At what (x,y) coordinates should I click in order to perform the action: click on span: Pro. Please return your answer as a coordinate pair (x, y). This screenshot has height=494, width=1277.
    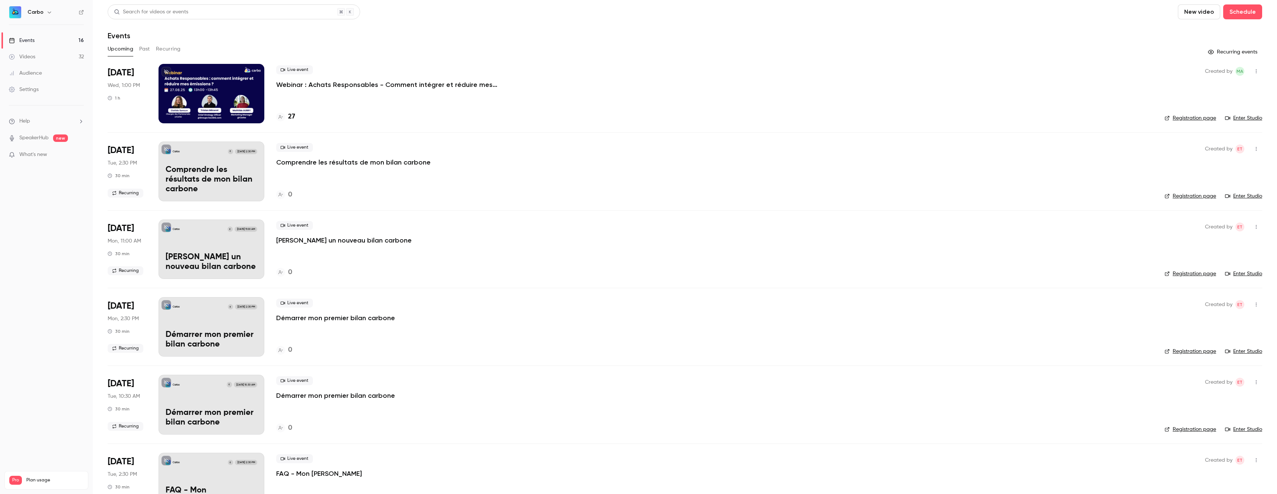
    Looking at the image, I should click on (16, 480).